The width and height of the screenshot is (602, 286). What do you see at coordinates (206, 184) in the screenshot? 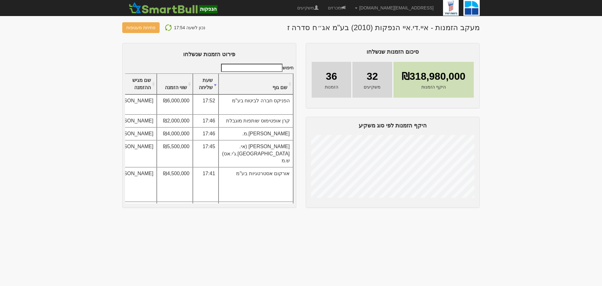
I see `td: 17:41` at bounding box center [206, 184].